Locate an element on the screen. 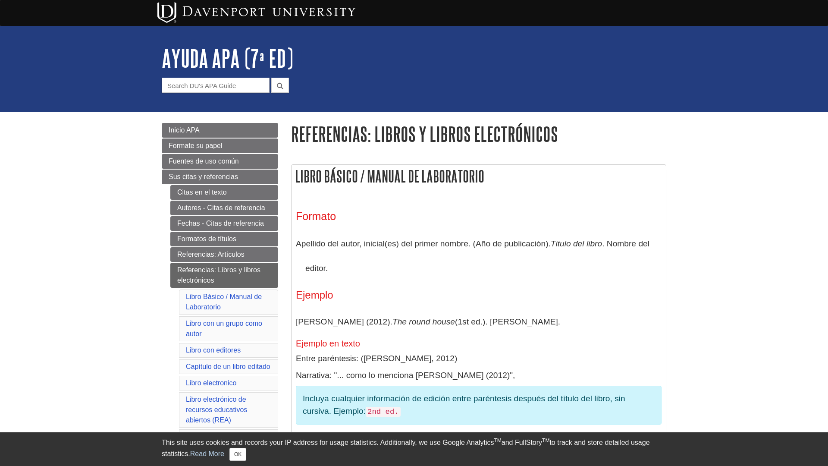 This screenshot has width=828, height=466. span: Inicio APA is located at coordinates (184, 130).